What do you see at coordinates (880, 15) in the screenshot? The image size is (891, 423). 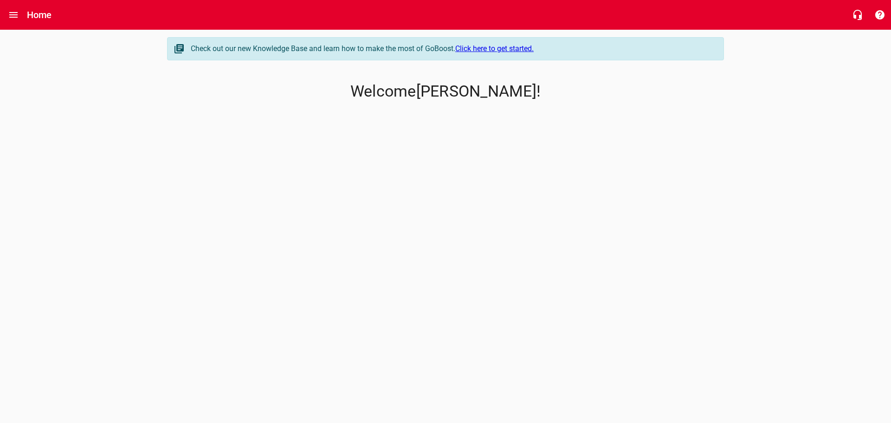 I see `button: Support Portal` at bounding box center [880, 15].